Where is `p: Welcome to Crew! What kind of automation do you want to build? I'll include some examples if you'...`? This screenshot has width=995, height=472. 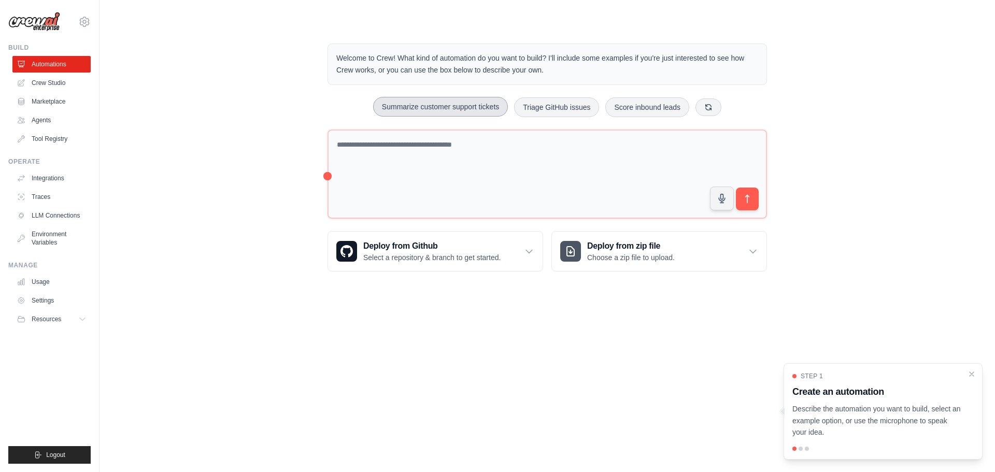 p: Welcome to Crew! What kind of automation do you want to build? I'll include some examples if you'... is located at coordinates (547, 64).